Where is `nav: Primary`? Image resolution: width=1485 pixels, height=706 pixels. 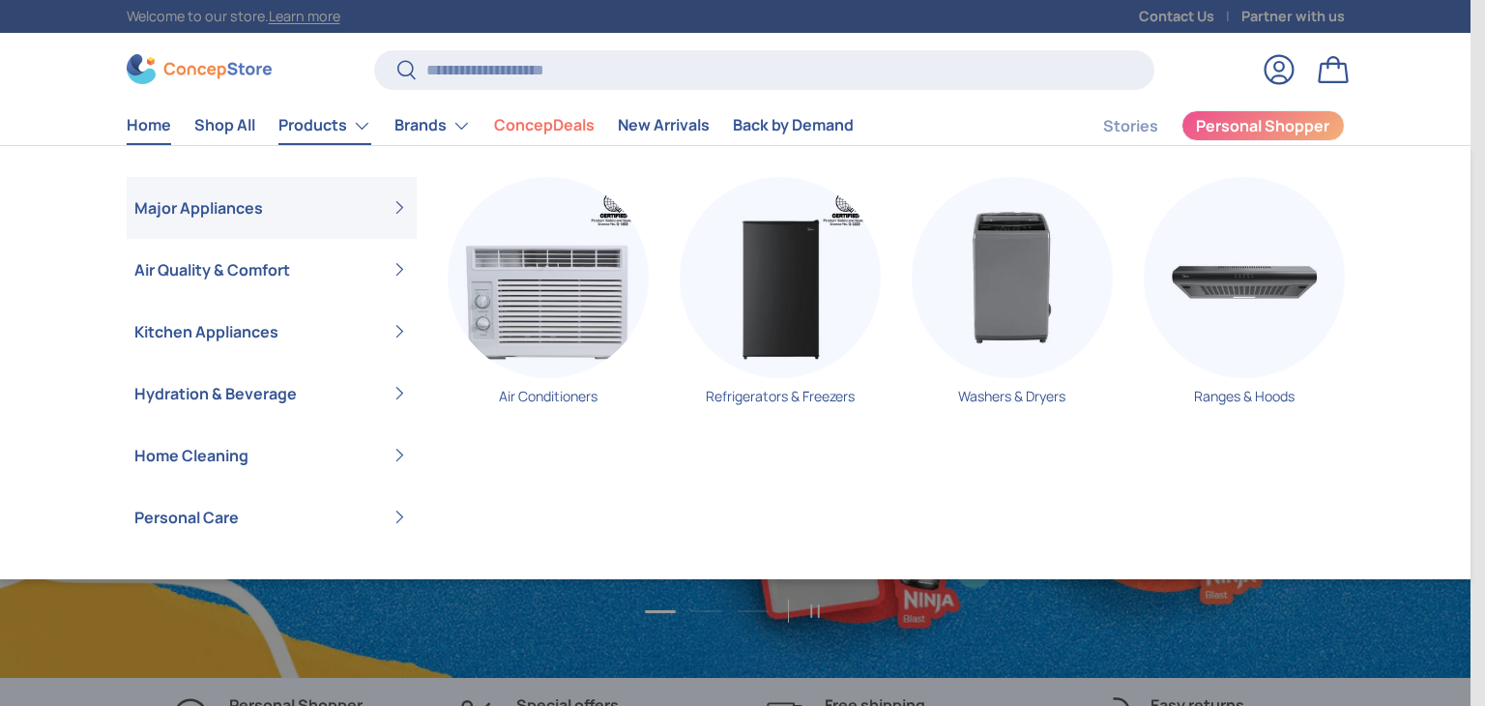 nav: Primary is located at coordinates (490, 126).